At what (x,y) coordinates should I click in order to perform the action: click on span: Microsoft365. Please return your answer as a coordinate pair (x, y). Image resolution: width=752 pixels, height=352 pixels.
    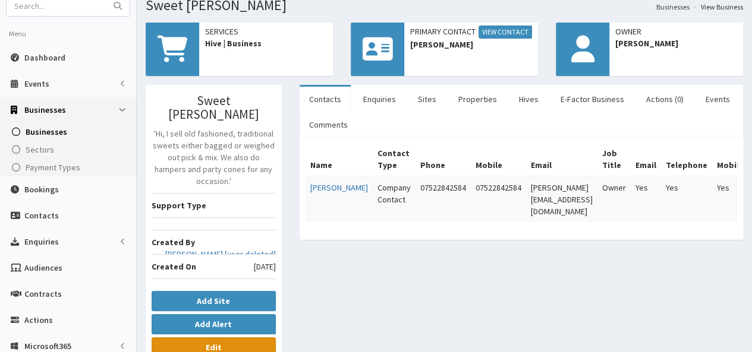
    Looking at the image, I should click on (48, 346).